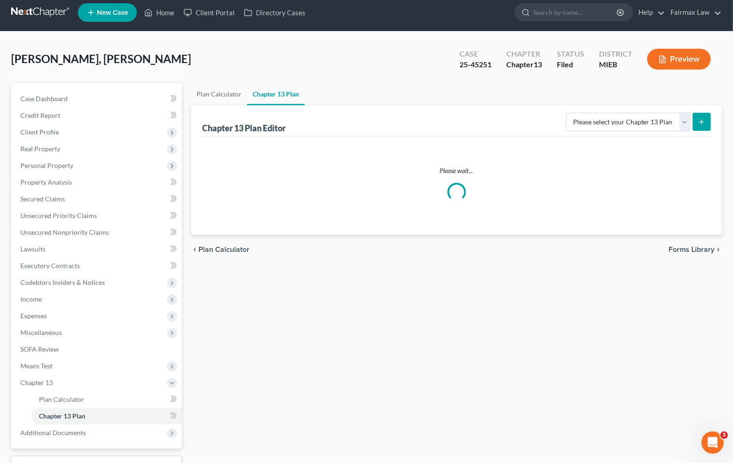  I want to click on span: Unsecured Nonpriority Claims, so click(64, 232).